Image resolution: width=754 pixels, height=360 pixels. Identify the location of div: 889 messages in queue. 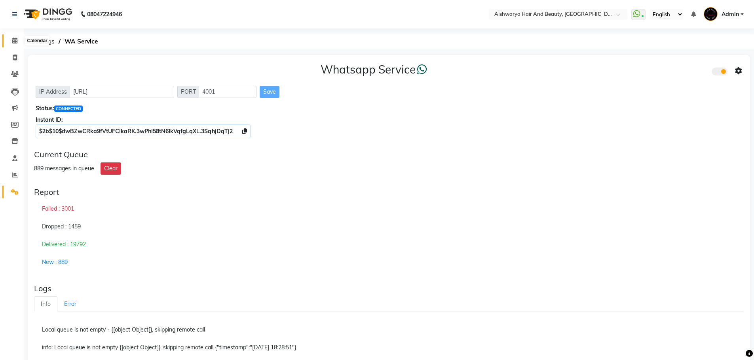
(64, 169).